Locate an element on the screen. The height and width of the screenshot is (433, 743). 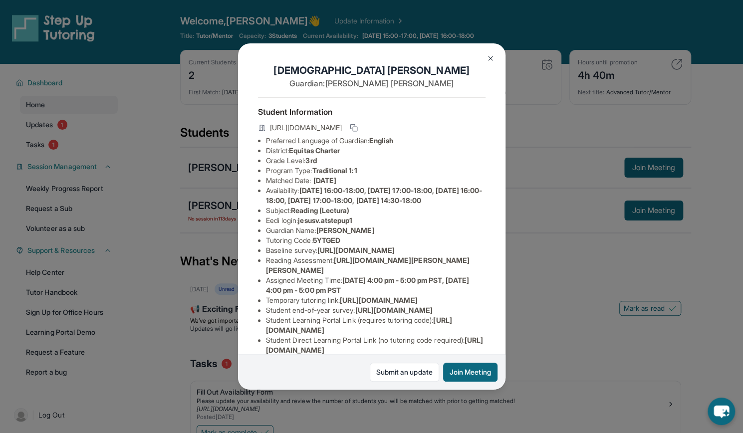
li: Guardian Name : is located at coordinates (376, 231).